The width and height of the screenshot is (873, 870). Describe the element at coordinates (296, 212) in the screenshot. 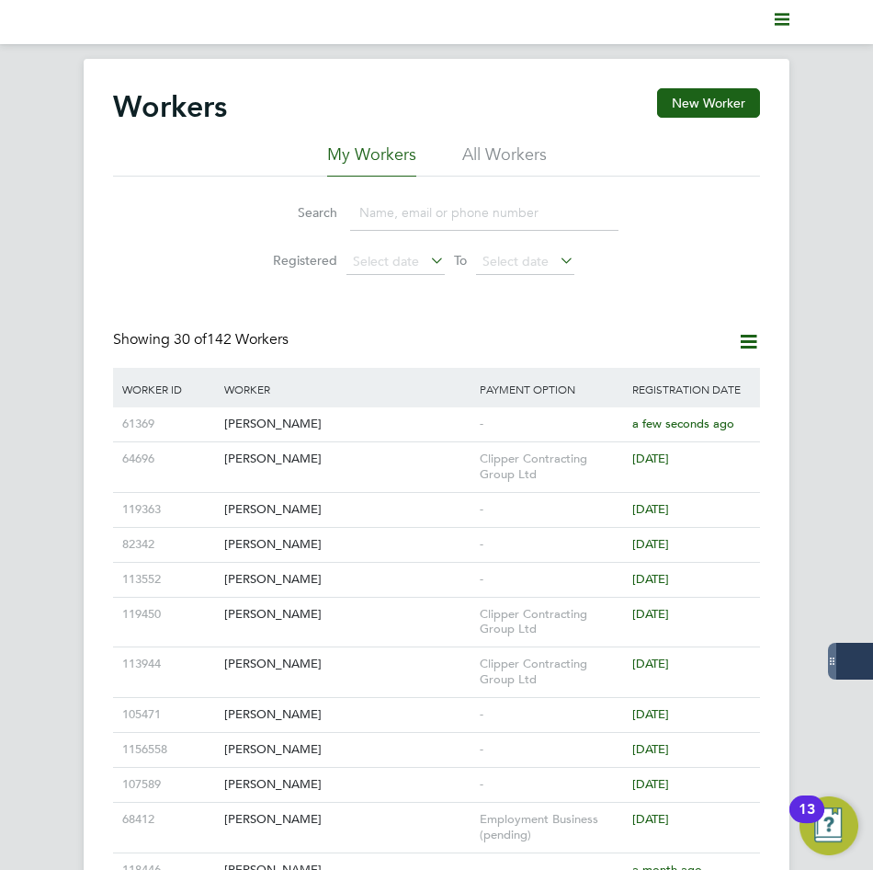

I see `label: Search` at that location.